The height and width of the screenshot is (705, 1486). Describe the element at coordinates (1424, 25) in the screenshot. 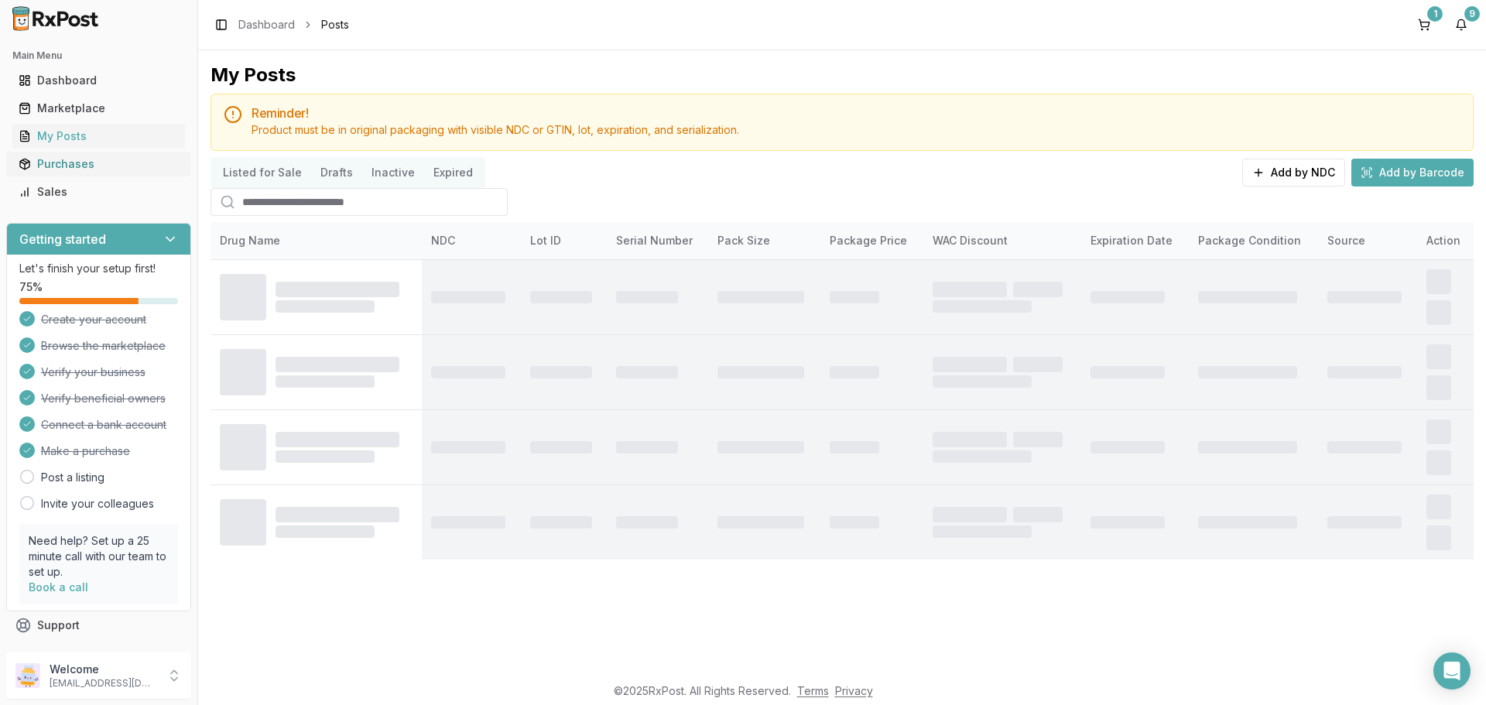

I see `button: 1` at that location.